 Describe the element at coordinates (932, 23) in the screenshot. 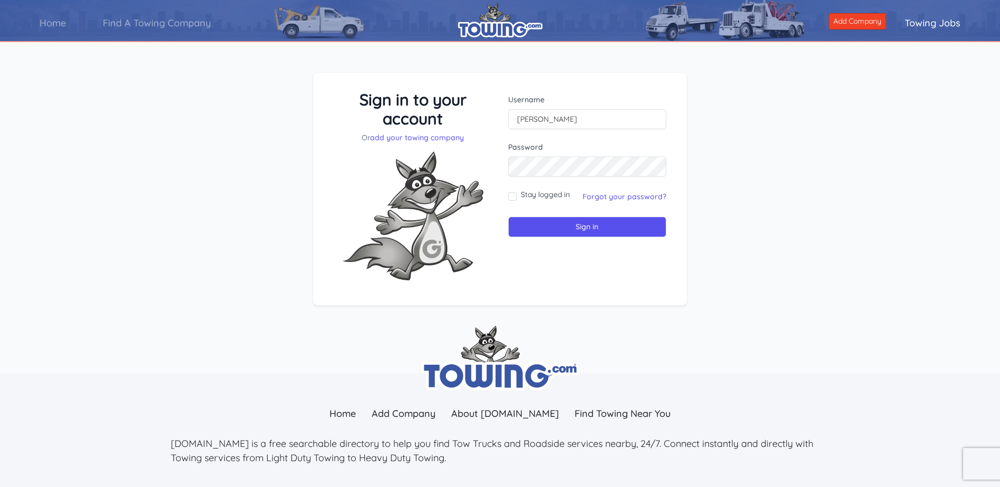

I see `a: Towing Jobs` at that location.